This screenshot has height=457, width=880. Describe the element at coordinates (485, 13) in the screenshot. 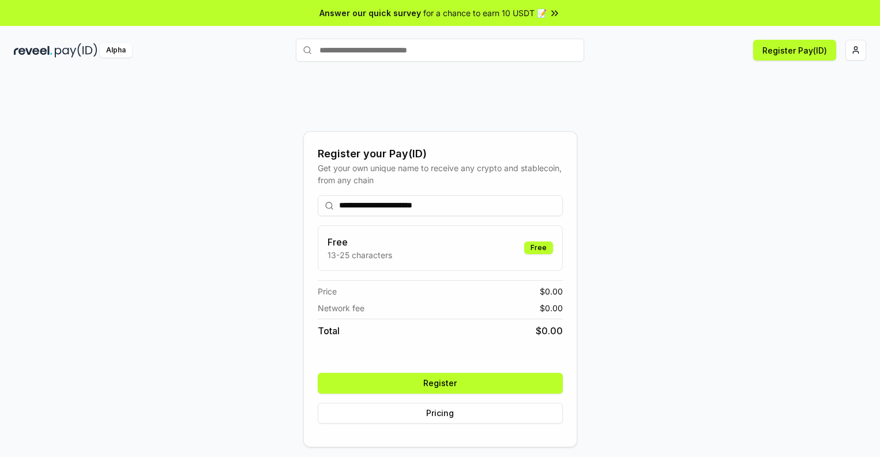

I see `span: for a chance to earn 10 USDT 📝` at that location.